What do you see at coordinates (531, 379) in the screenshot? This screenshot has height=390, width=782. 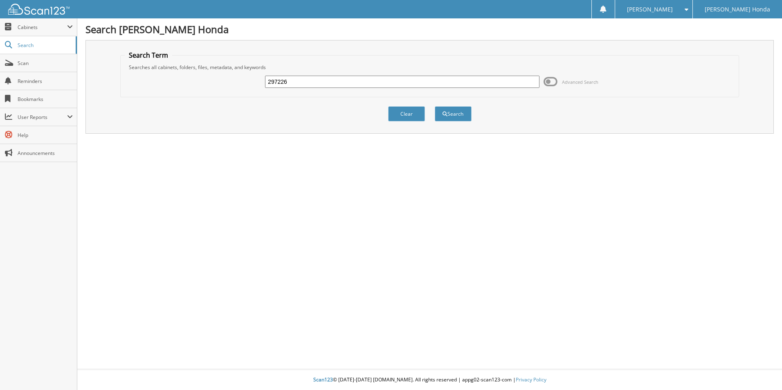 I see `a: Privacy Policy` at bounding box center [531, 379].